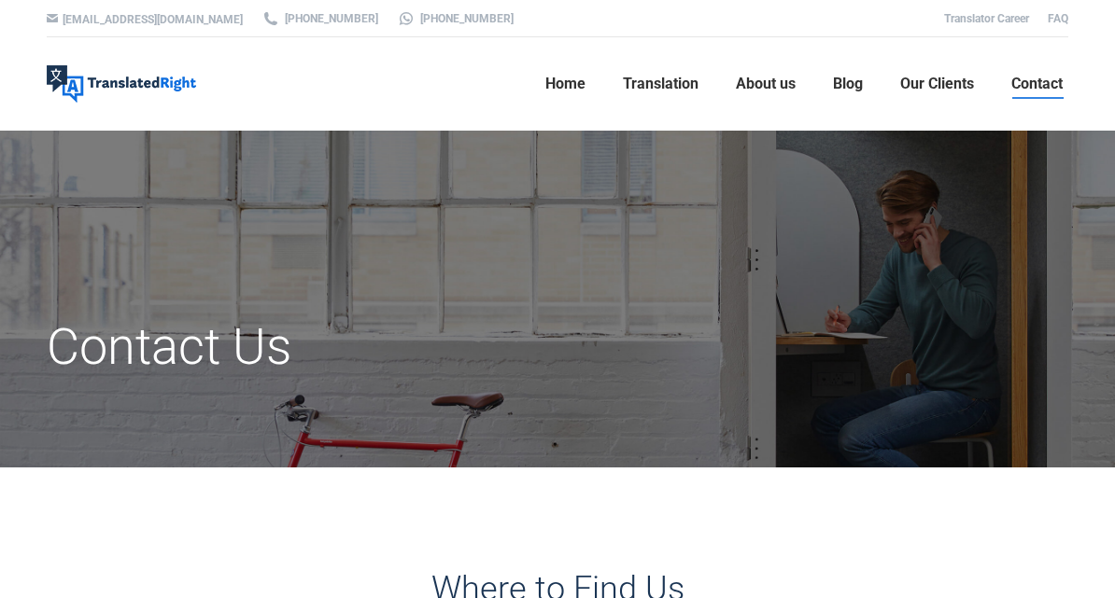  What do you see at coordinates (936, 84) in the screenshot?
I see `a: Our Clients` at bounding box center [936, 84].